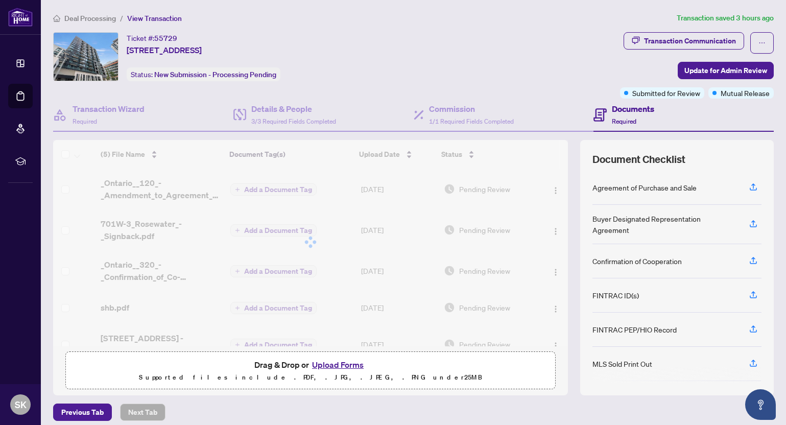 This screenshot has height=425, width=786. I want to click on span: View Transaction, so click(154, 18).